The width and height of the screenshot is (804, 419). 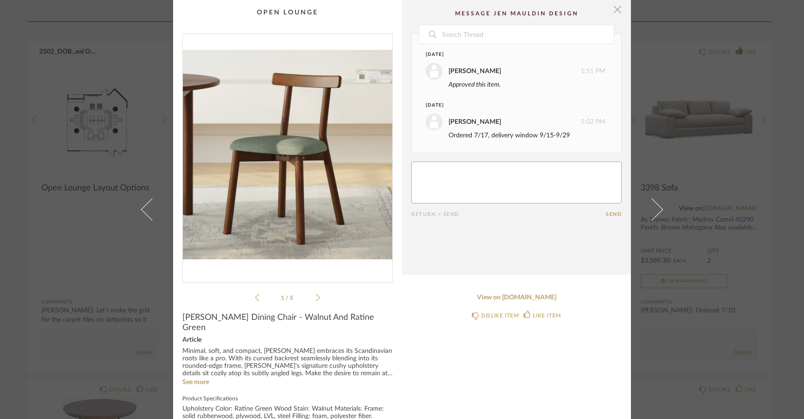 I want to click on label: Product Specifications, so click(x=287, y=398).